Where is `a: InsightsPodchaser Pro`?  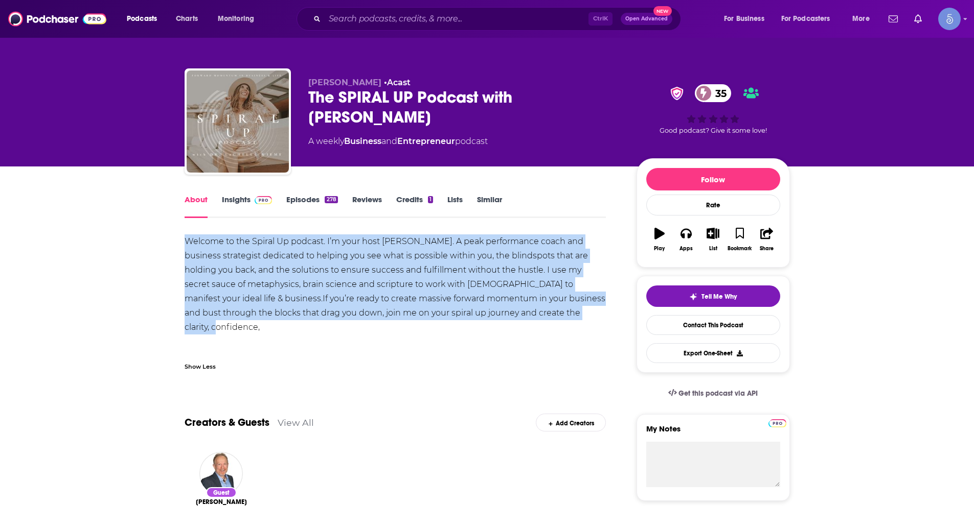 a: InsightsPodchaser Pro is located at coordinates (247, 206).